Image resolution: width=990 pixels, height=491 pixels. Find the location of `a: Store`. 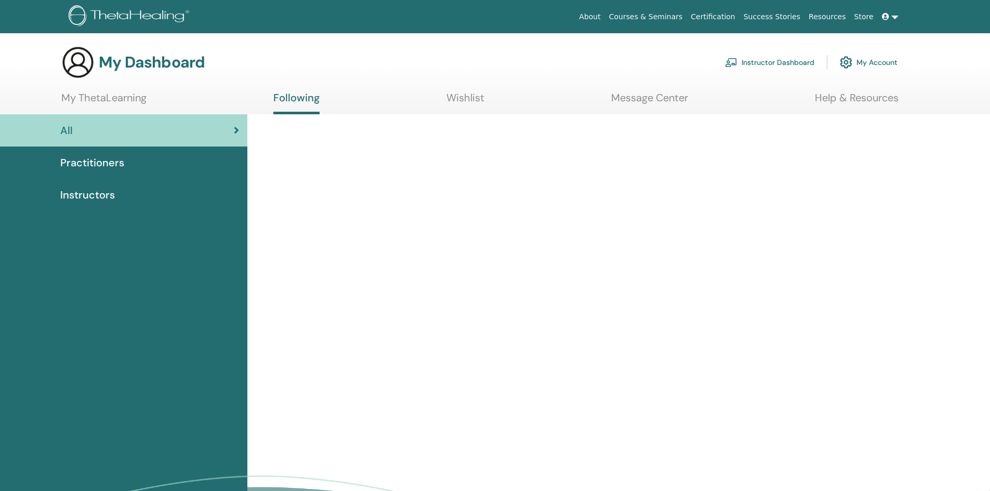

a: Store is located at coordinates (864, 17).